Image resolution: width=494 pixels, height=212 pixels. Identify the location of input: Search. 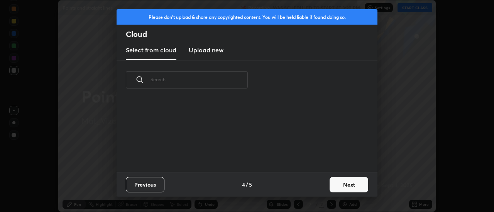
(199, 79).